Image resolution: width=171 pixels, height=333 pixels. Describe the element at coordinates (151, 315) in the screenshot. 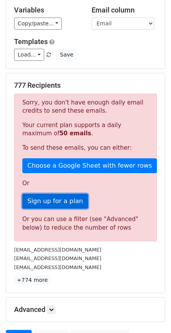

I see `div: Chat Widget` at that location.